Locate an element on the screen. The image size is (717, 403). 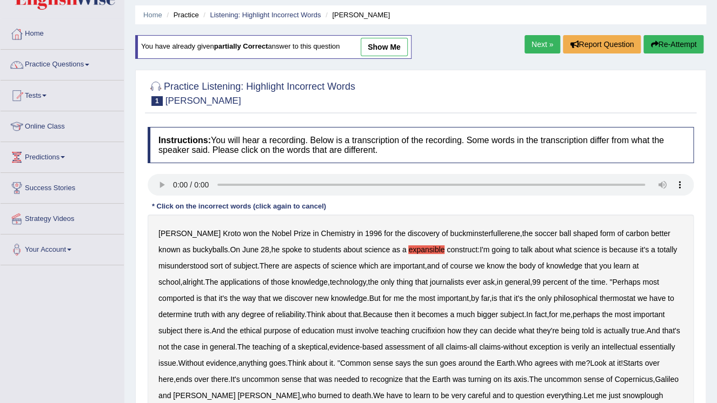
b: The is located at coordinates (211, 282).